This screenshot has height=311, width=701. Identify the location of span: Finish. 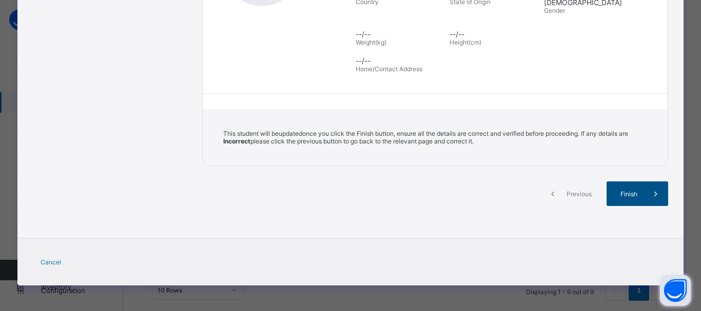
(629, 194).